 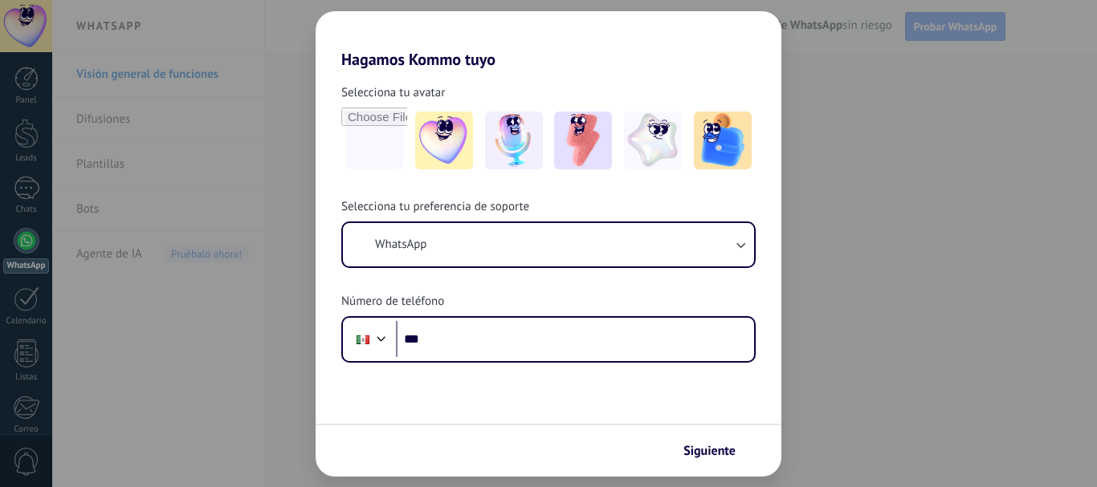 I want to click on img: -3.jpeg, so click(x=583, y=141).